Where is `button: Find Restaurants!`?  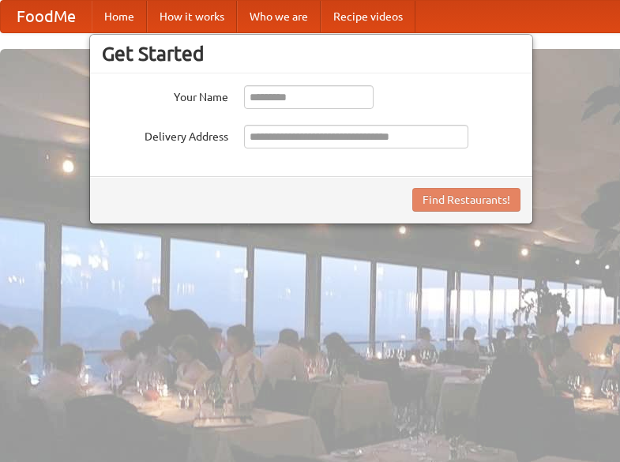 button: Find Restaurants! is located at coordinates (466, 200).